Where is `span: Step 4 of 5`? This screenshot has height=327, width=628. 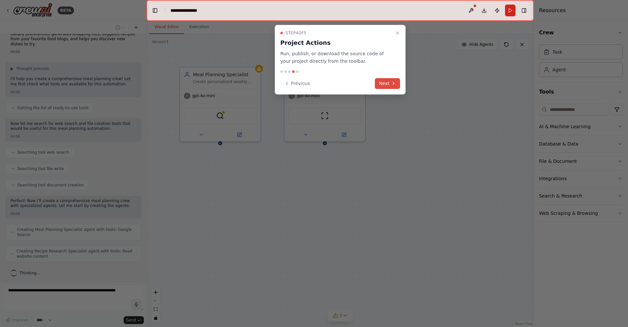
span: Step 4 of 5 is located at coordinates (296, 33).